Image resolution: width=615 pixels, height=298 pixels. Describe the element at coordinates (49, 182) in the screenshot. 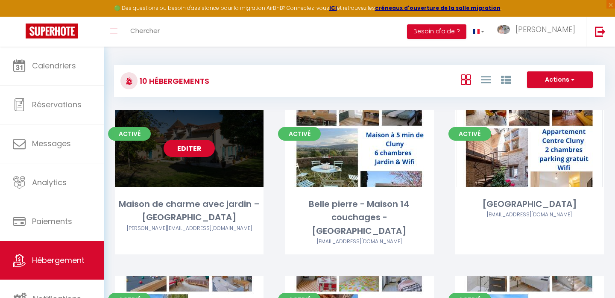

I see `span: Analytics` at that location.